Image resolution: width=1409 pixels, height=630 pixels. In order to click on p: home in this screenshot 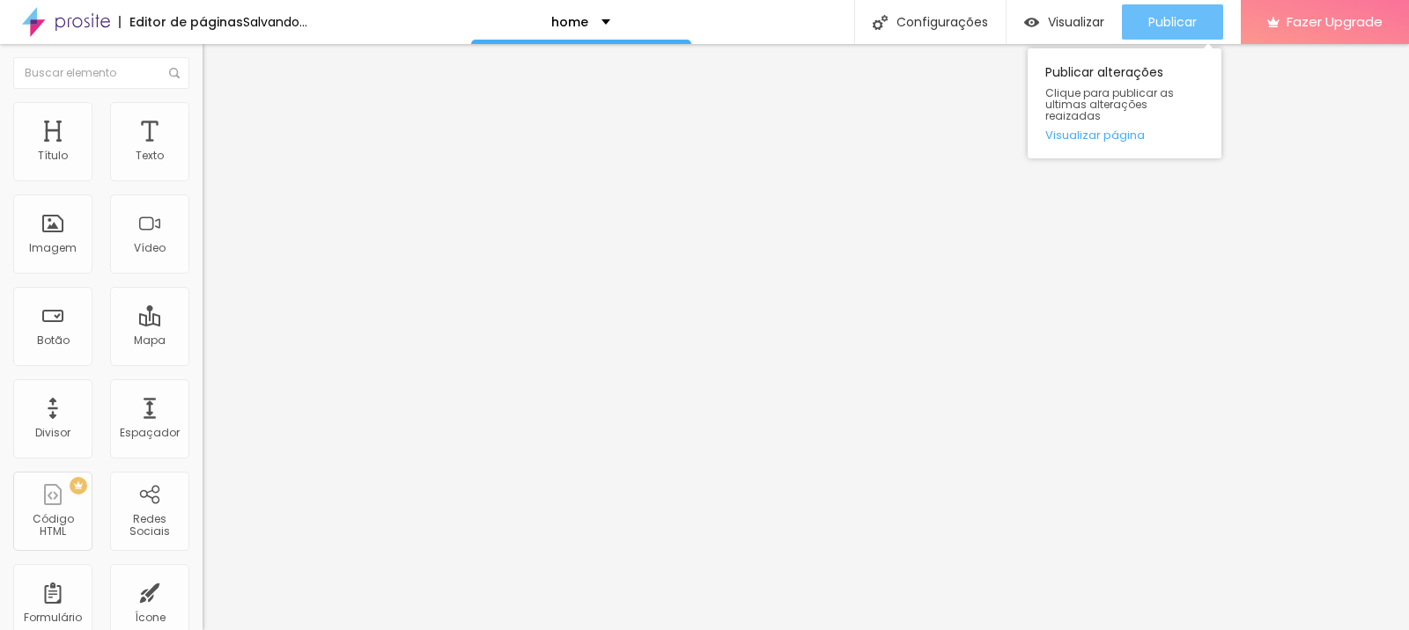, I will do `click(570, 22)`.